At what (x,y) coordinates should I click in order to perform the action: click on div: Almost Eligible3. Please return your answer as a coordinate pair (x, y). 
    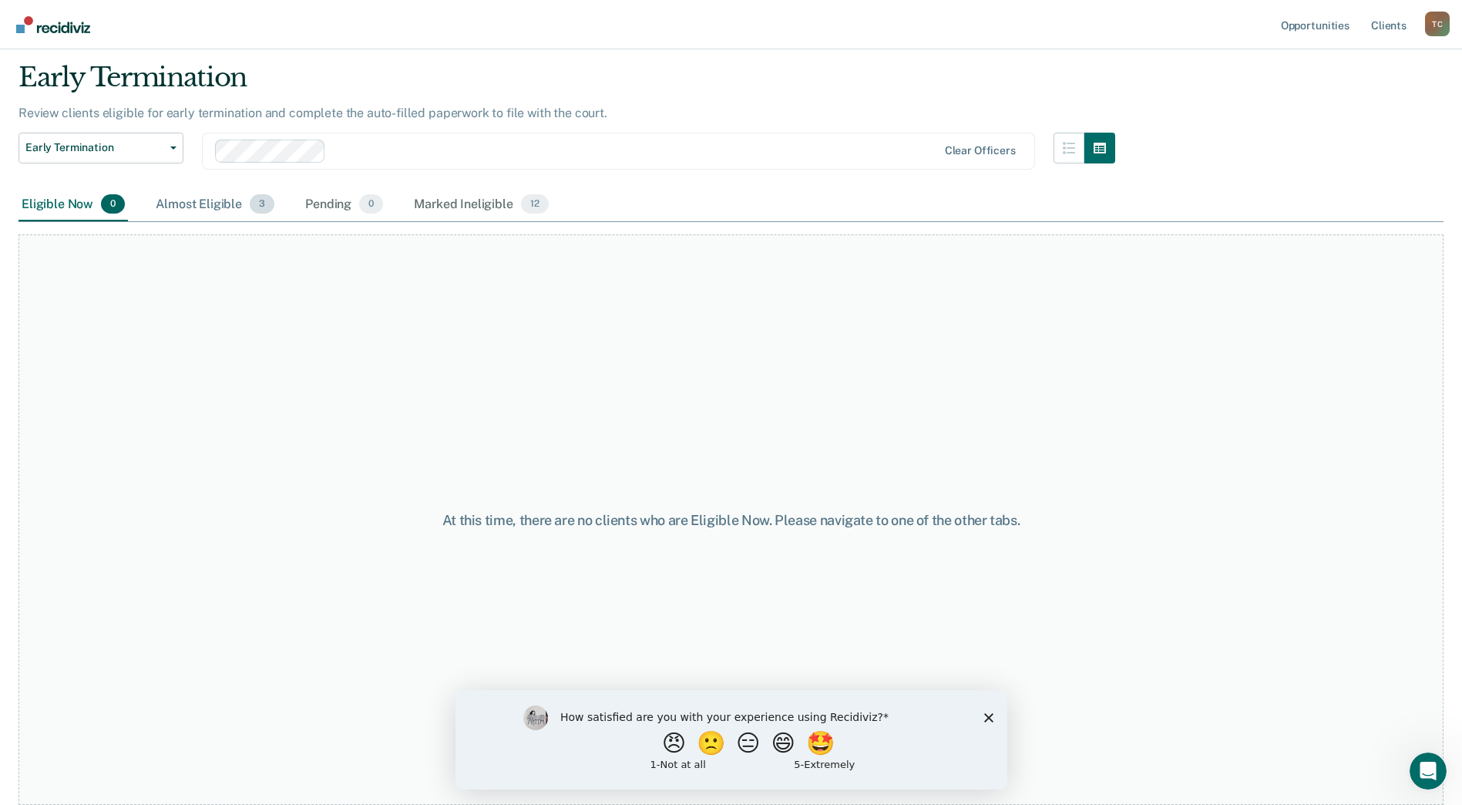
    Looking at the image, I should click on (215, 205).